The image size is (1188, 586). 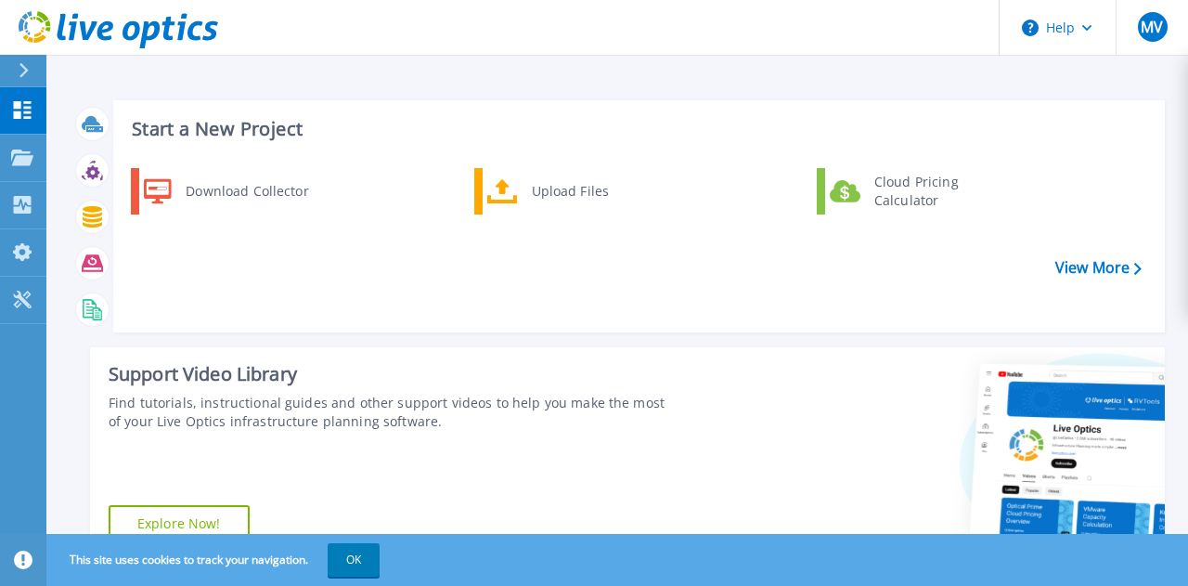 What do you see at coordinates (1152, 27) in the screenshot?
I see `span: MV` at bounding box center [1152, 27].